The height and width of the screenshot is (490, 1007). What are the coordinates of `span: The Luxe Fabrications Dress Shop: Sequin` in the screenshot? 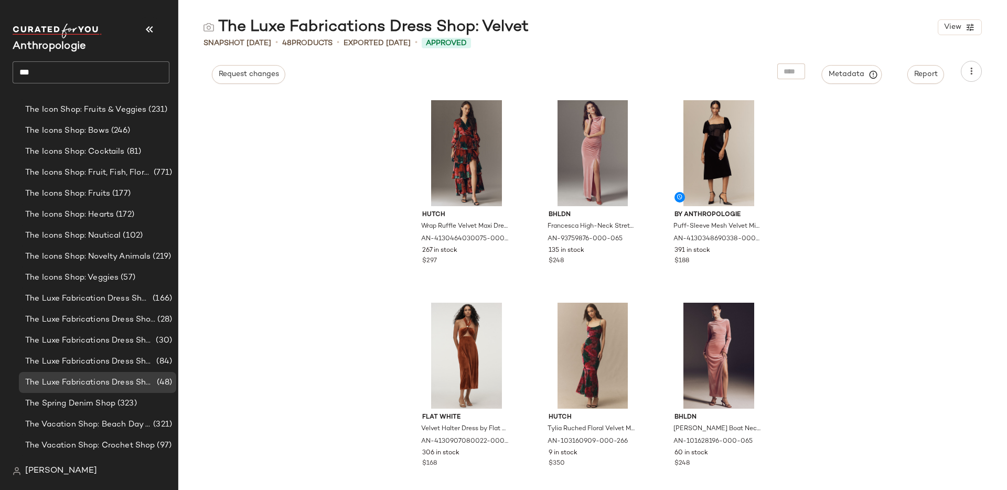 It's located at (90, 361).